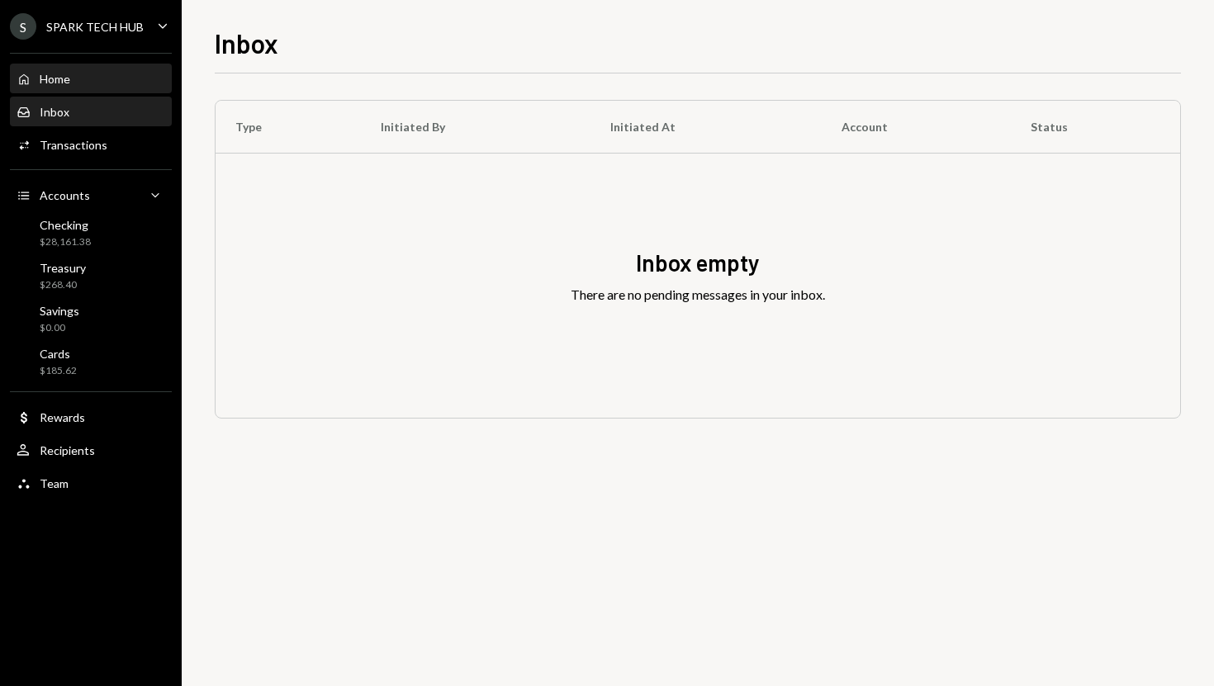 The height and width of the screenshot is (686, 1214). Describe the element at coordinates (23, 26) in the screenshot. I see `div: S` at that location.